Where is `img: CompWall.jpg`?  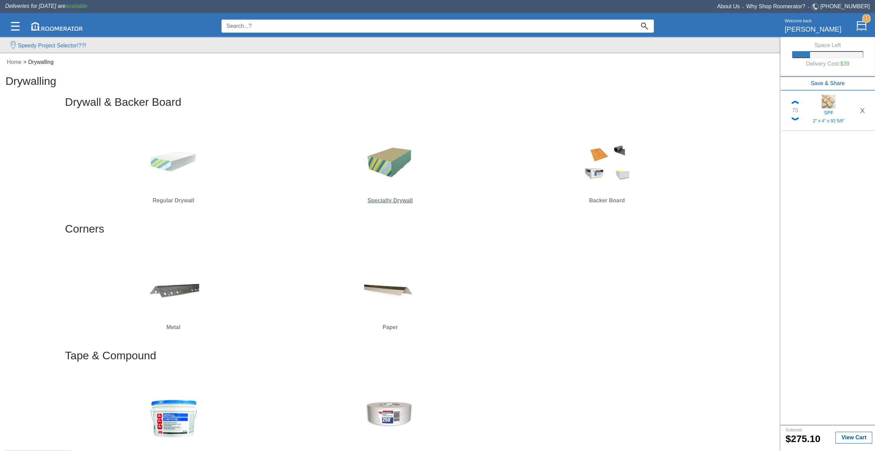 img: CompWall.jpg is located at coordinates (173, 415).